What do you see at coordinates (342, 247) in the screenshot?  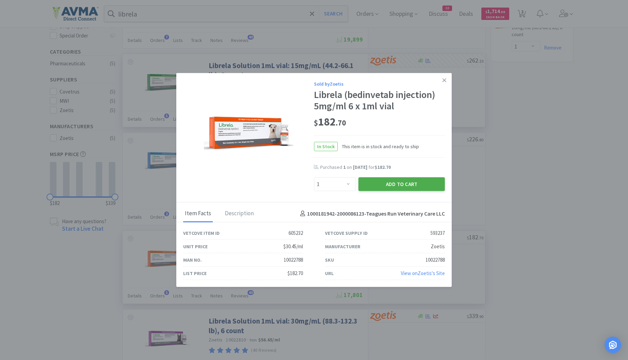 I see `div: Manufacturer` at bounding box center [342, 247].